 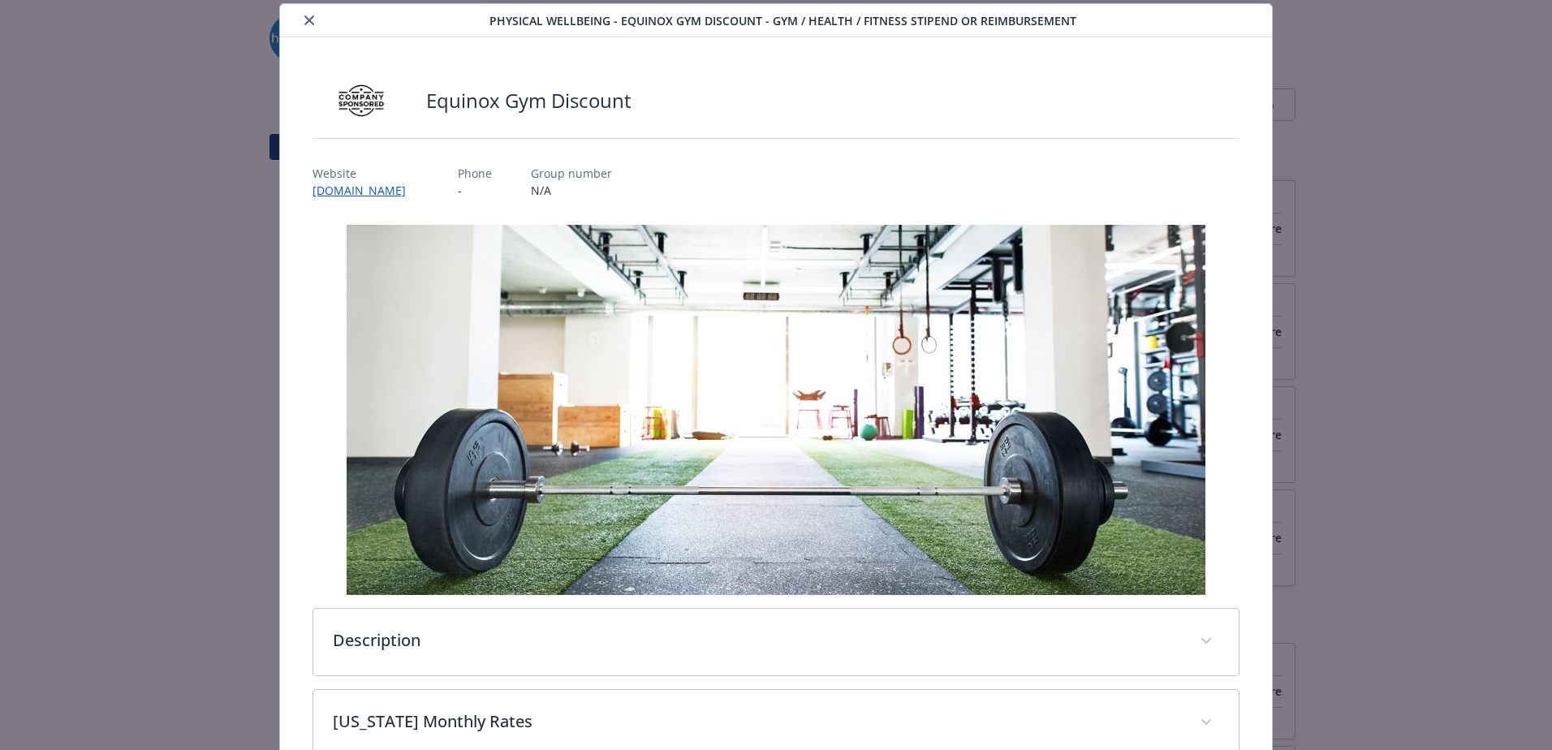 What do you see at coordinates (783, 20) in the screenshot?
I see `span: Physical Wellbeing - Equinox Gym Discount - Gym / Health / Fitness Stipend or reimbursement` at bounding box center [783, 20].